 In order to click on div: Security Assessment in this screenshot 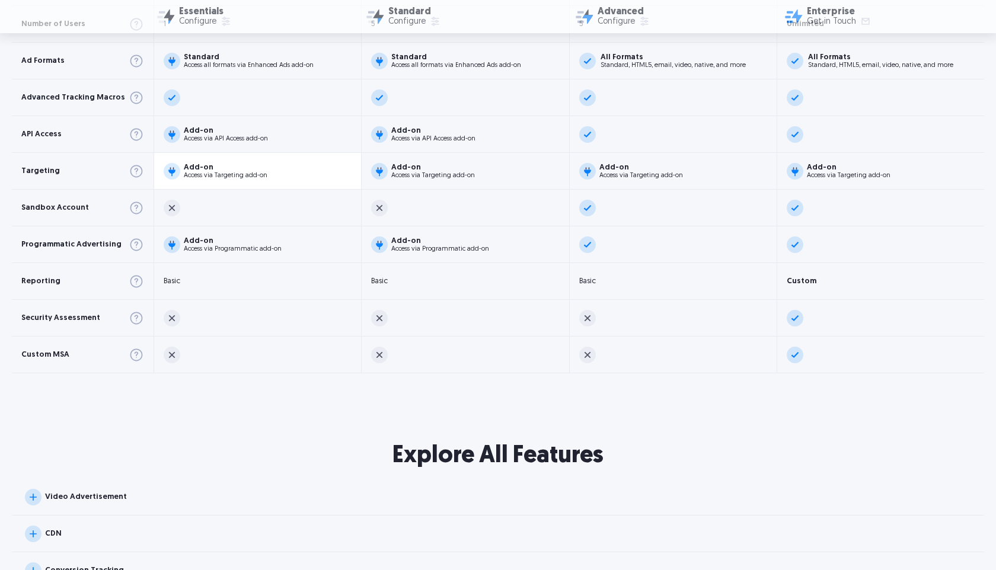, I will do `click(60, 318)`.